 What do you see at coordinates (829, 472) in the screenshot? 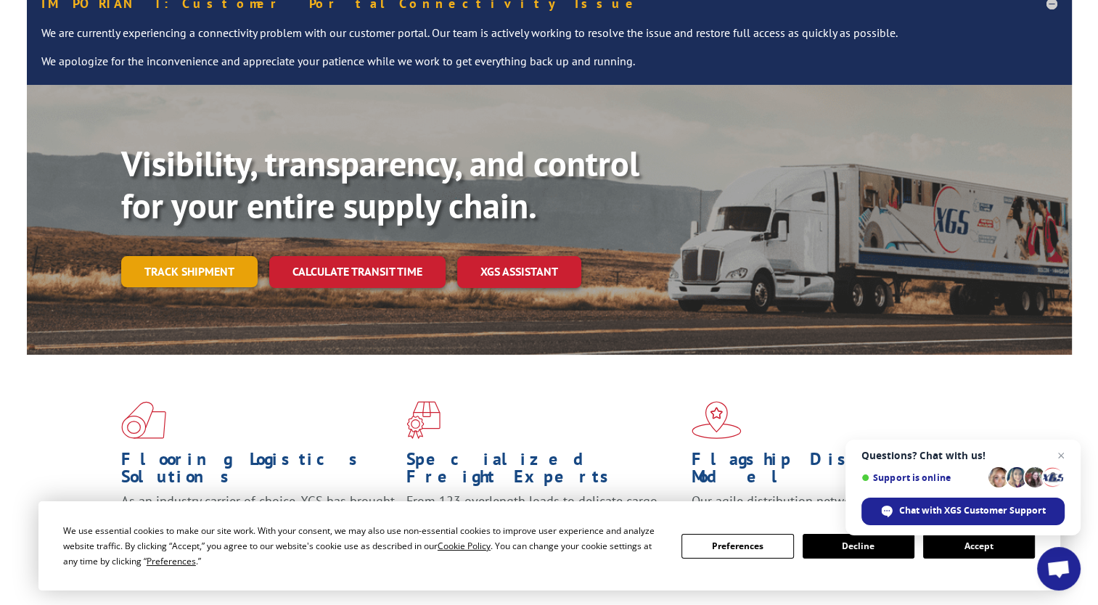
I see `h1: Flagship Distribution Model` at bounding box center [829, 472].